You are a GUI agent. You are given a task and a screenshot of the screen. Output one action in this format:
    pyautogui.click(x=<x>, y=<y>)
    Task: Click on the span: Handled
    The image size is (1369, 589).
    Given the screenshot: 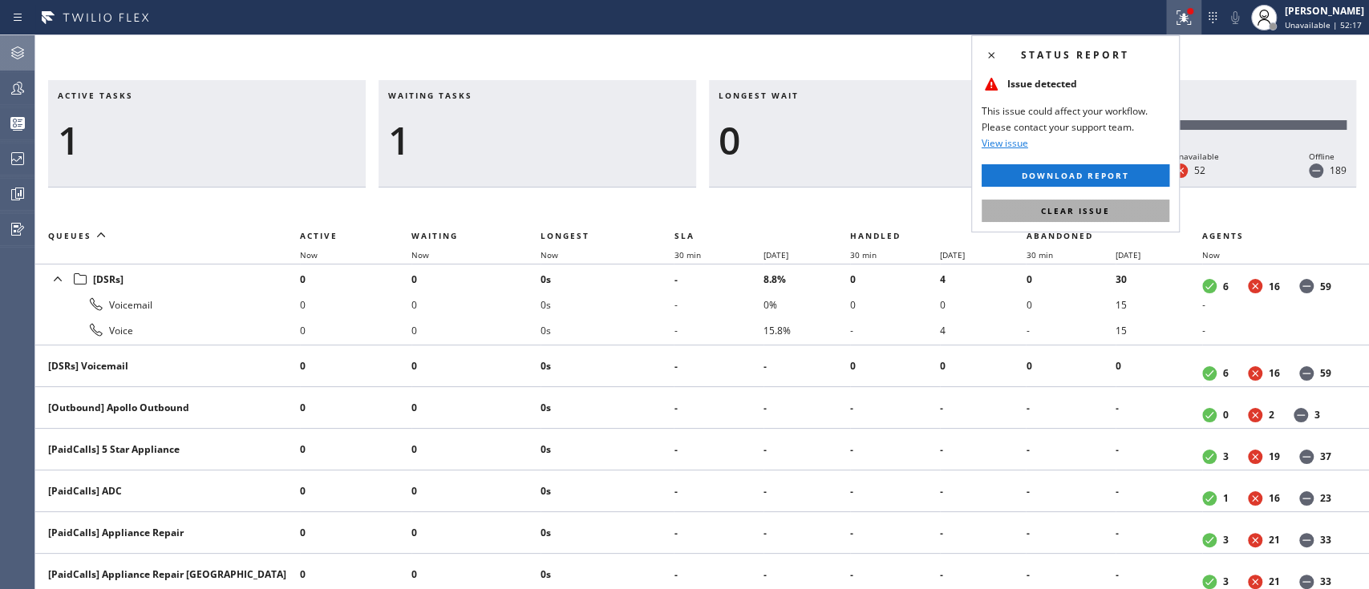 What is the action you would take?
    pyautogui.click(x=875, y=236)
    